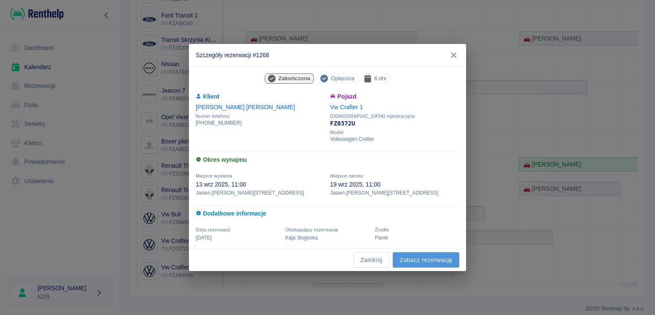 The height and width of the screenshot is (315, 655). What do you see at coordinates (371, 260) in the screenshot?
I see `button: Zamknij` at bounding box center [371, 260].